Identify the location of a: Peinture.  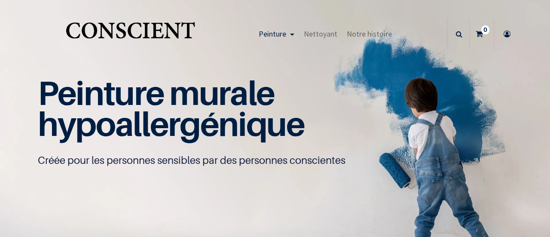
(276, 34).